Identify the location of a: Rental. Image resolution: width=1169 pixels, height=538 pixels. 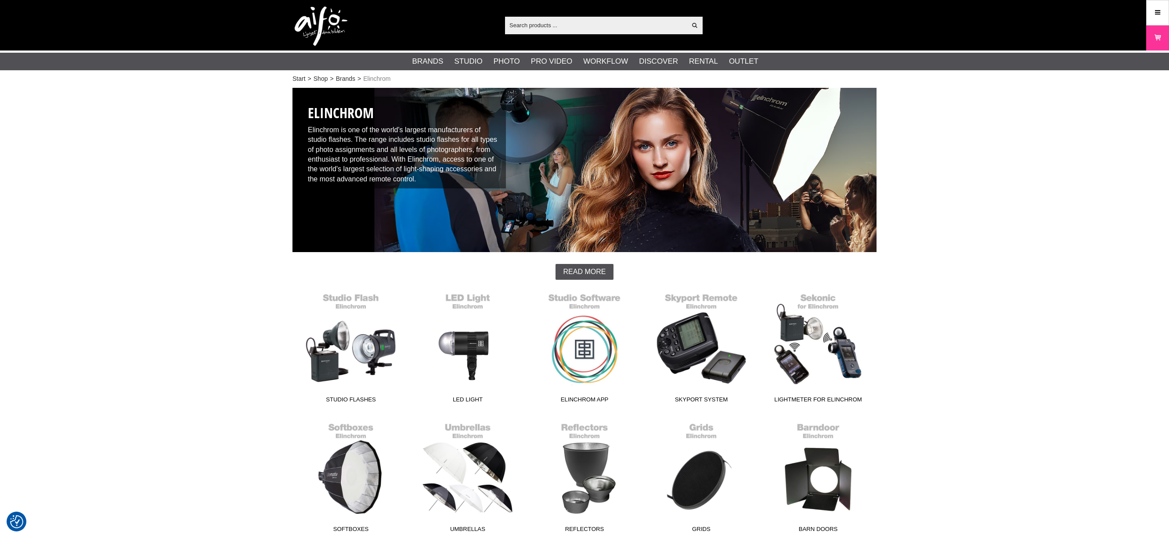
(704, 61).